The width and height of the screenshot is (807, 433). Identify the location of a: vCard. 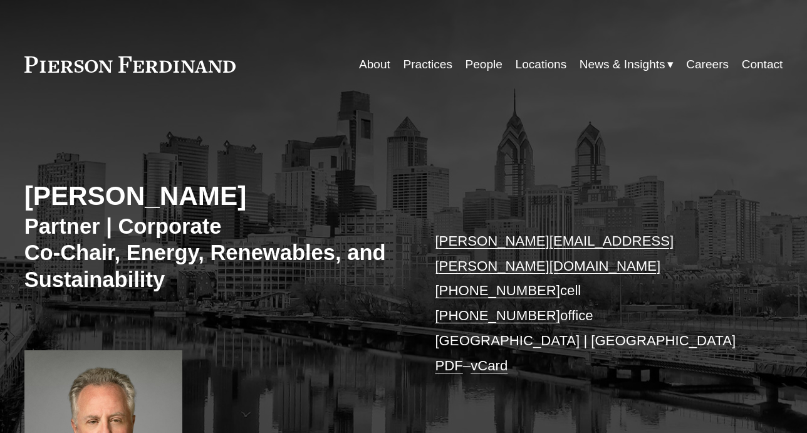
(489, 365).